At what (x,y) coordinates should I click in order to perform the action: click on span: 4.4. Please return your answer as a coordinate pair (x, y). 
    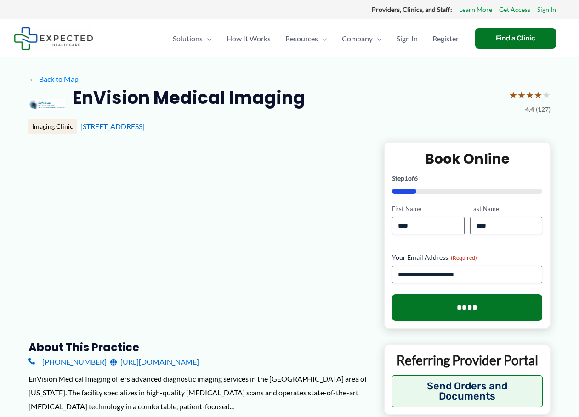
    Looking at the image, I should click on (529, 109).